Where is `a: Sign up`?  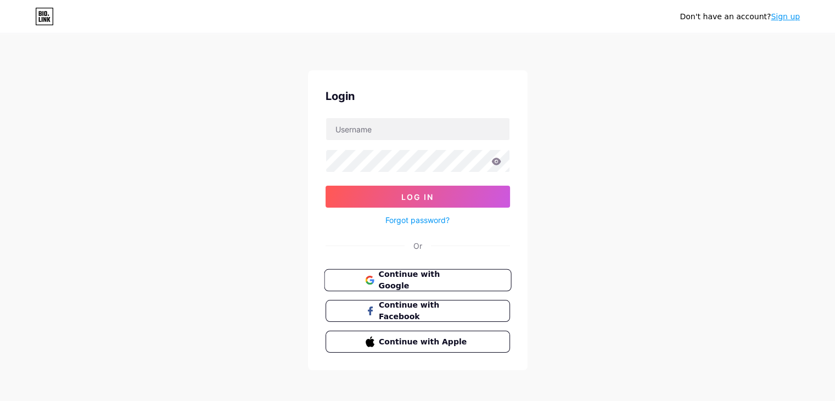
a: Sign up is located at coordinates (785, 16).